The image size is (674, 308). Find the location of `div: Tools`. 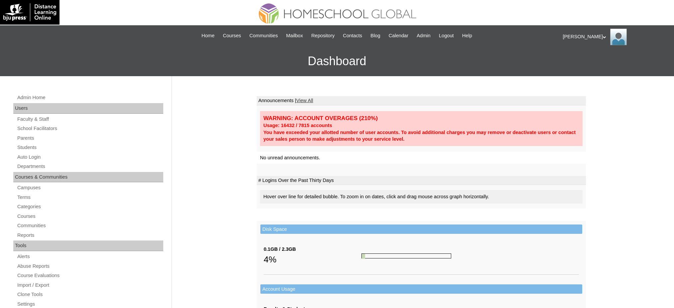

div: Tools is located at coordinates (88, 246).